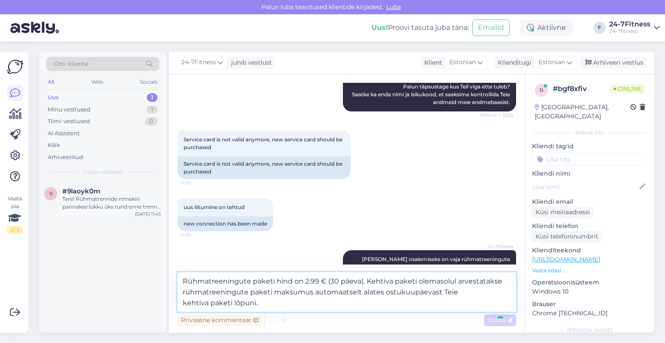 This screenshot has width=665, height=343. I want to click on div: Proovi tasuta juba täna:, so click(420, 28).